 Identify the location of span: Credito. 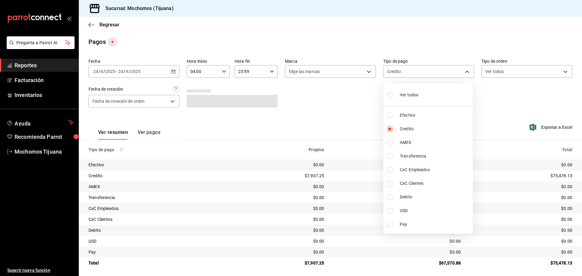
(435, 129).